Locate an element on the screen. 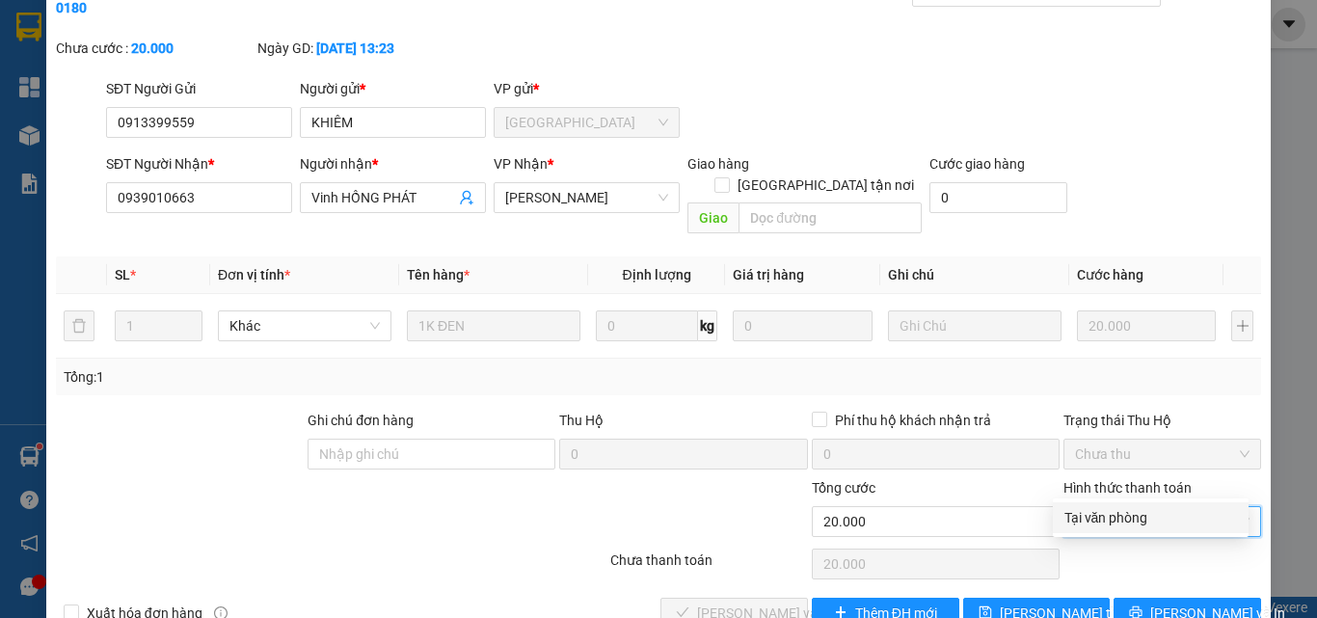 The width and height of the screenshot is (1317, 618). span: Thu Hộ is located at coordinates (581, 420).